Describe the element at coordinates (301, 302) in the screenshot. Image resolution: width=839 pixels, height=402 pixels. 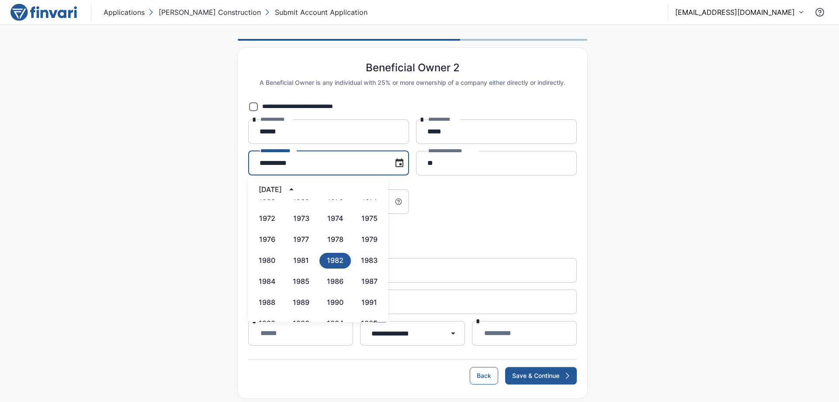
I see `button: 1989` at that location.